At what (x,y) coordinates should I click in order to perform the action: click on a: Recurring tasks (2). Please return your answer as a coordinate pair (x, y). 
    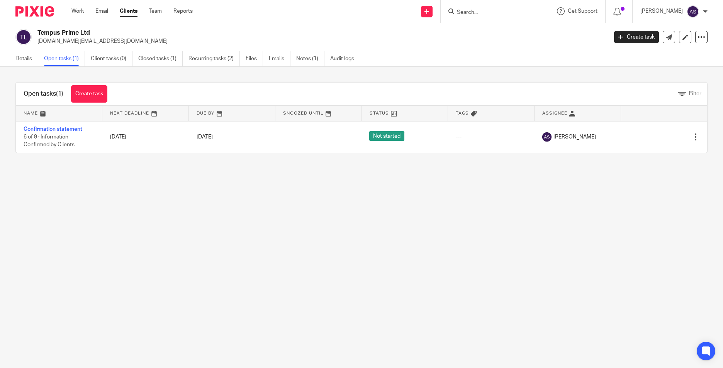
    Looking at the image, I should click on (214, 59).